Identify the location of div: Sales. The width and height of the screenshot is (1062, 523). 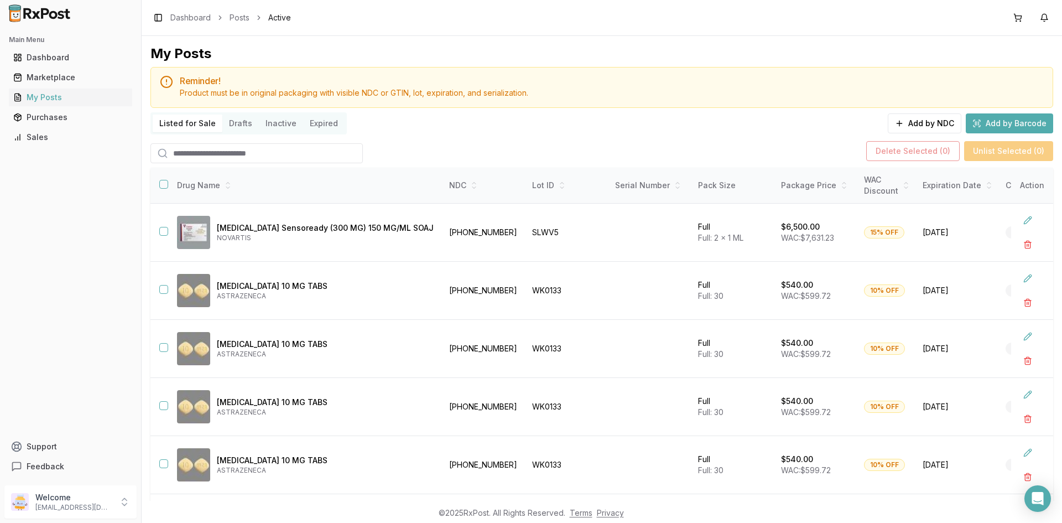
(70, 137).